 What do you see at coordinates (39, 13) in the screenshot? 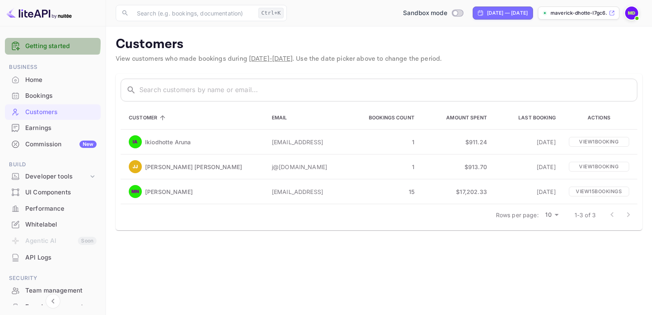
I see `img: LiteAPI logo` at bounding box center [39, 13].